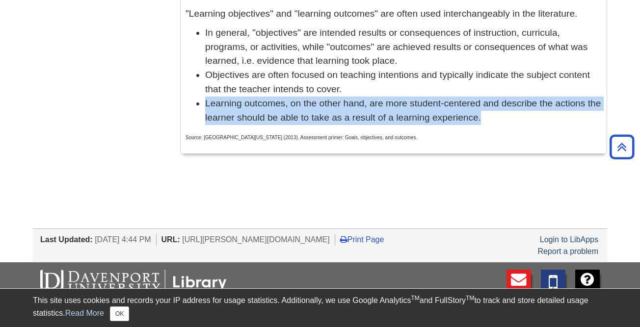 This screenshot has width=640, height=327. What do you see at coordinates (171, 240) in the screenshot?
I see `span: URL:` at bounding box center [171, 240].